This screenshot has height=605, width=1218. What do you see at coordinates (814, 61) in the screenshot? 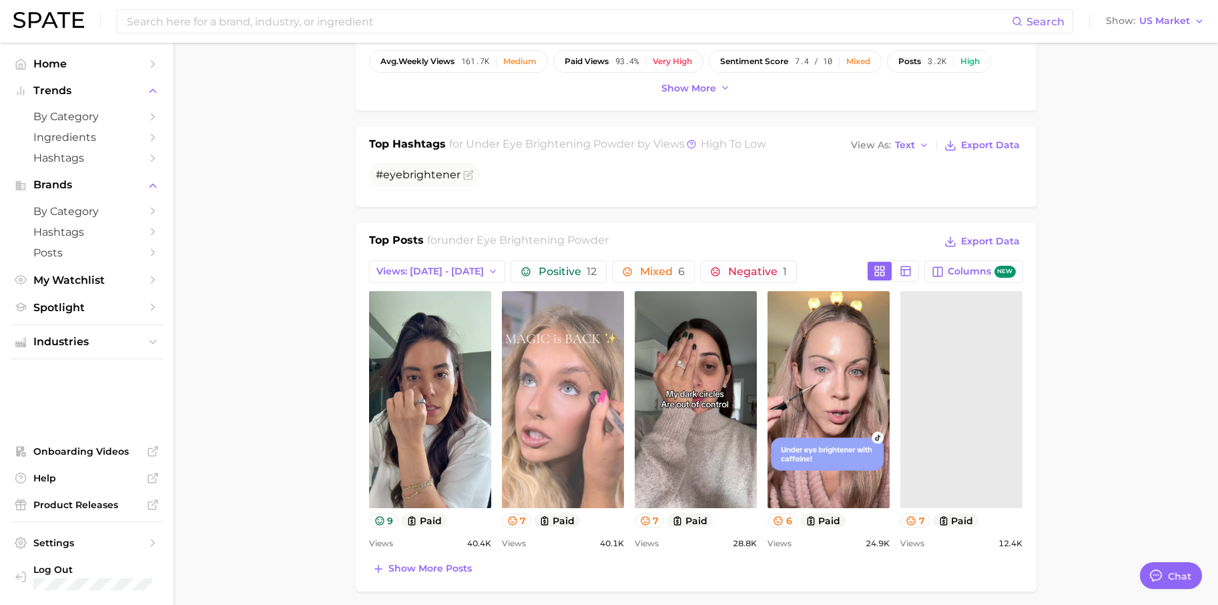
I see `span: 7.4 / 10` at bounding box center [814, 61].